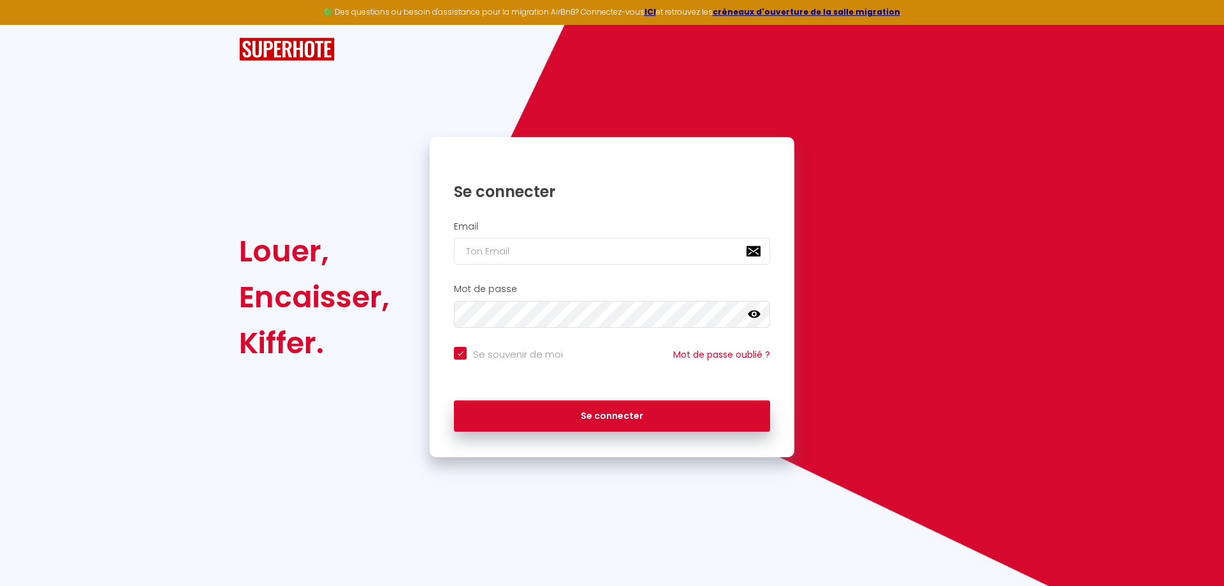 The image size is (1224, 586). Describe the element at coordinates (314, 297) in the screenshot. I see `div: Encaisser,` at that location.